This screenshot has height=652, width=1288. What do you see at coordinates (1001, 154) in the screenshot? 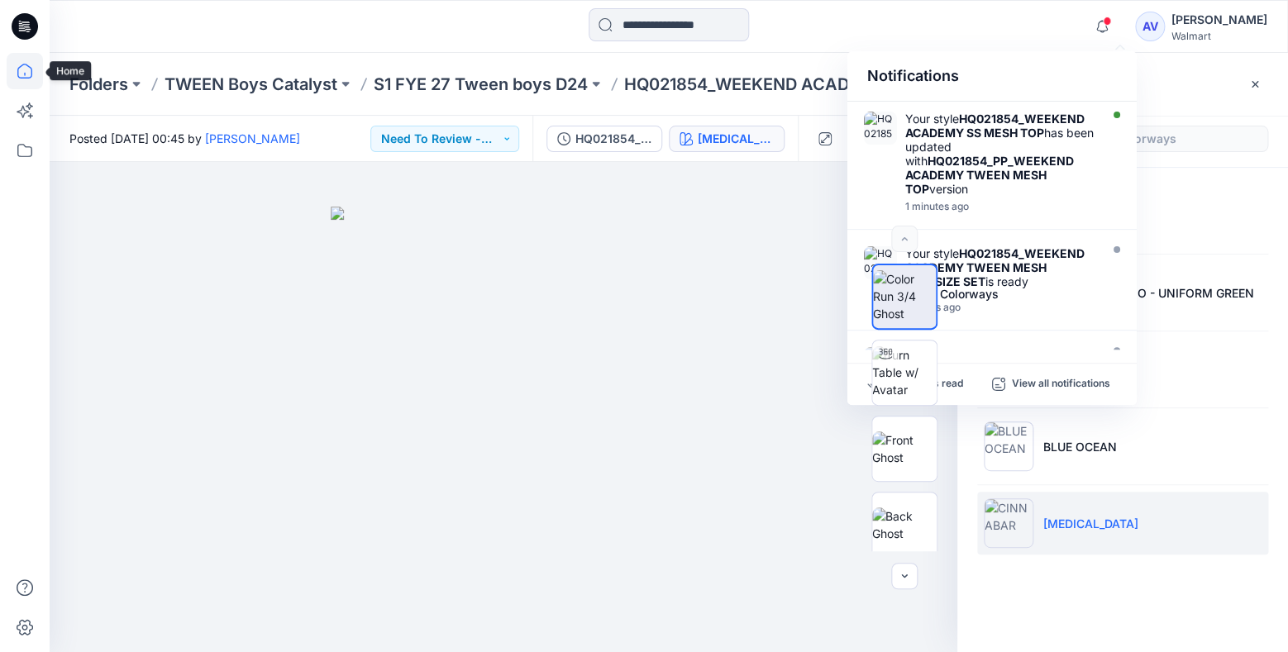
I see `div: Your style has been updated with version` at bounding box center [1001, 154].